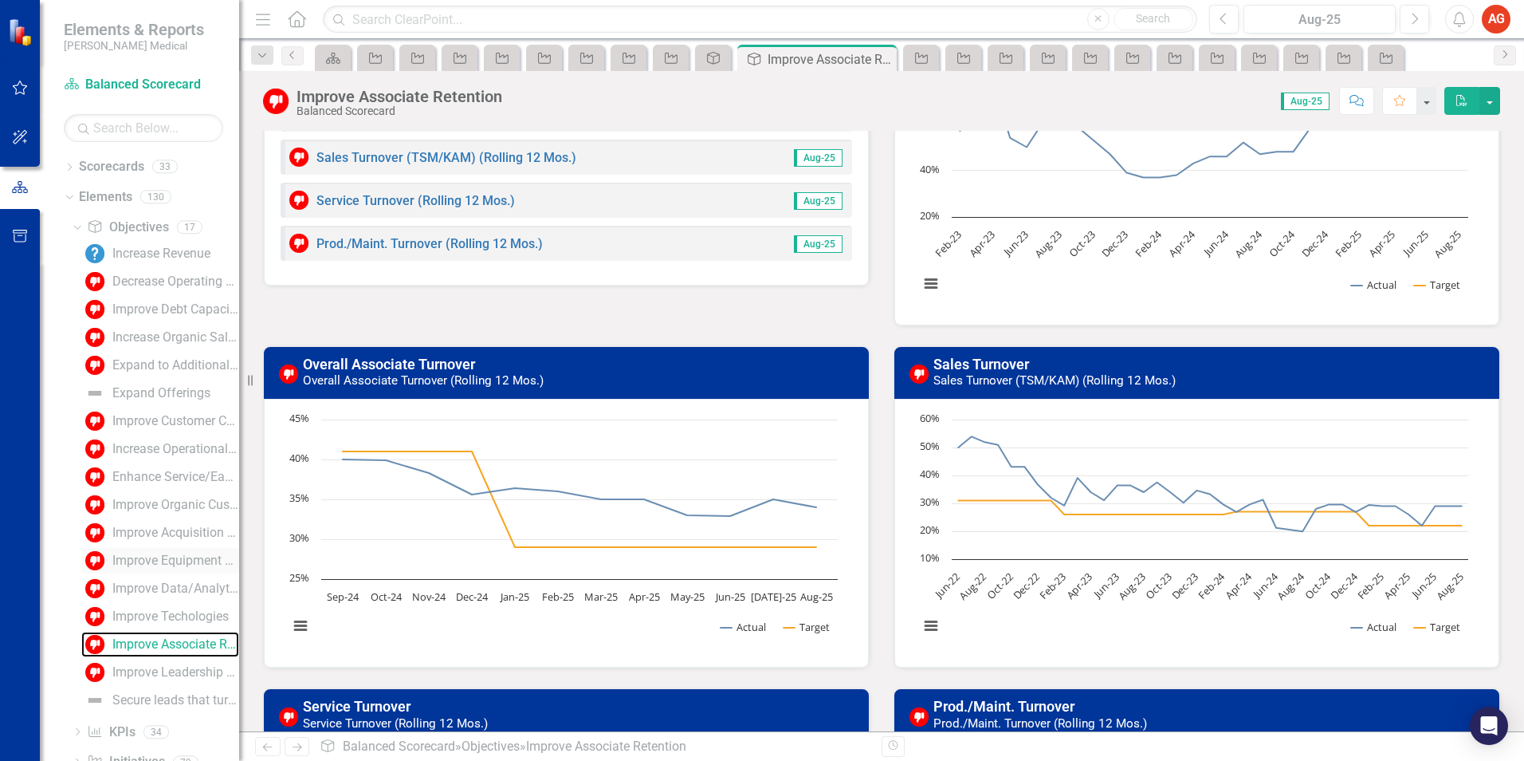 This screenshot has height=761, width=1524. What do you see at coordinates (134, 29) in the screenshot?
I see `span: Elements & Reports` at bounding box center [134, 29].